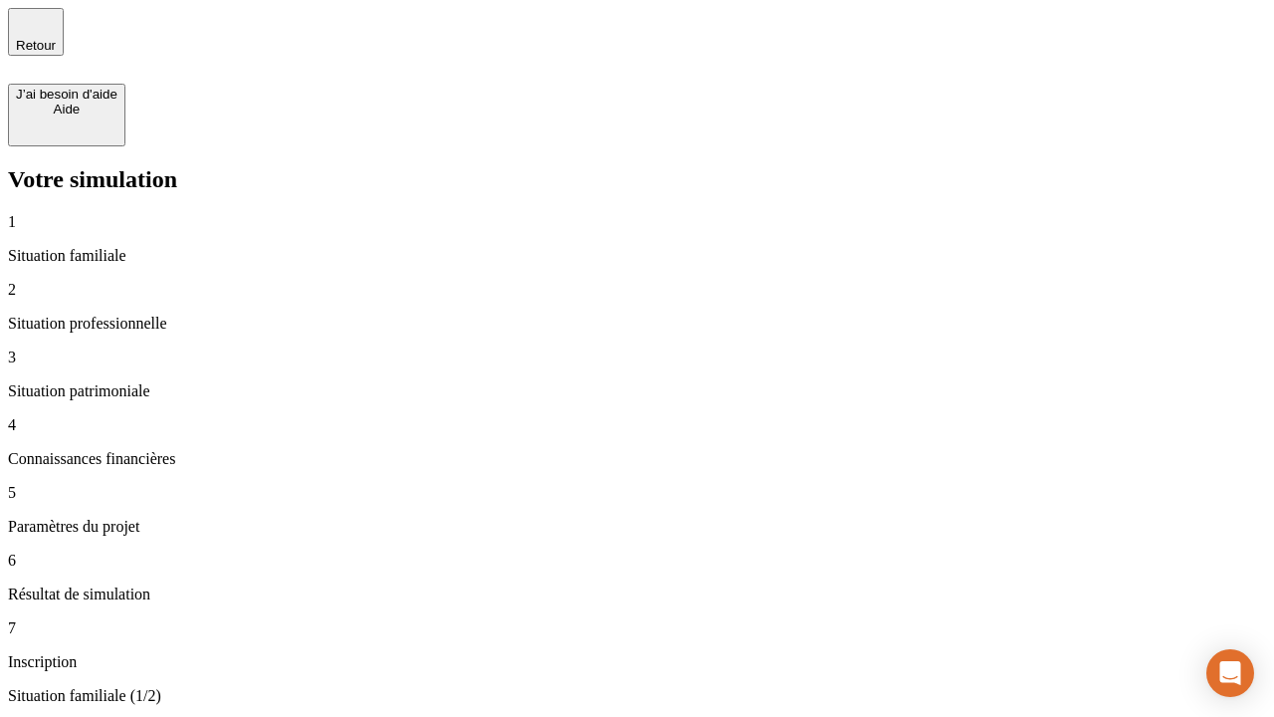  Describe the element at coordinates (637, 696) in the screenshot. I see `p: Situation familiale (1/2)` at that location.